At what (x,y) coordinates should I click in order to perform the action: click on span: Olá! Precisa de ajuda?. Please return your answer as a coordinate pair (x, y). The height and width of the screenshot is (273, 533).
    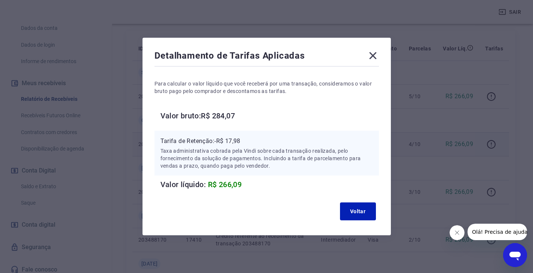
    Looking at the image, I should click on (34, 8).